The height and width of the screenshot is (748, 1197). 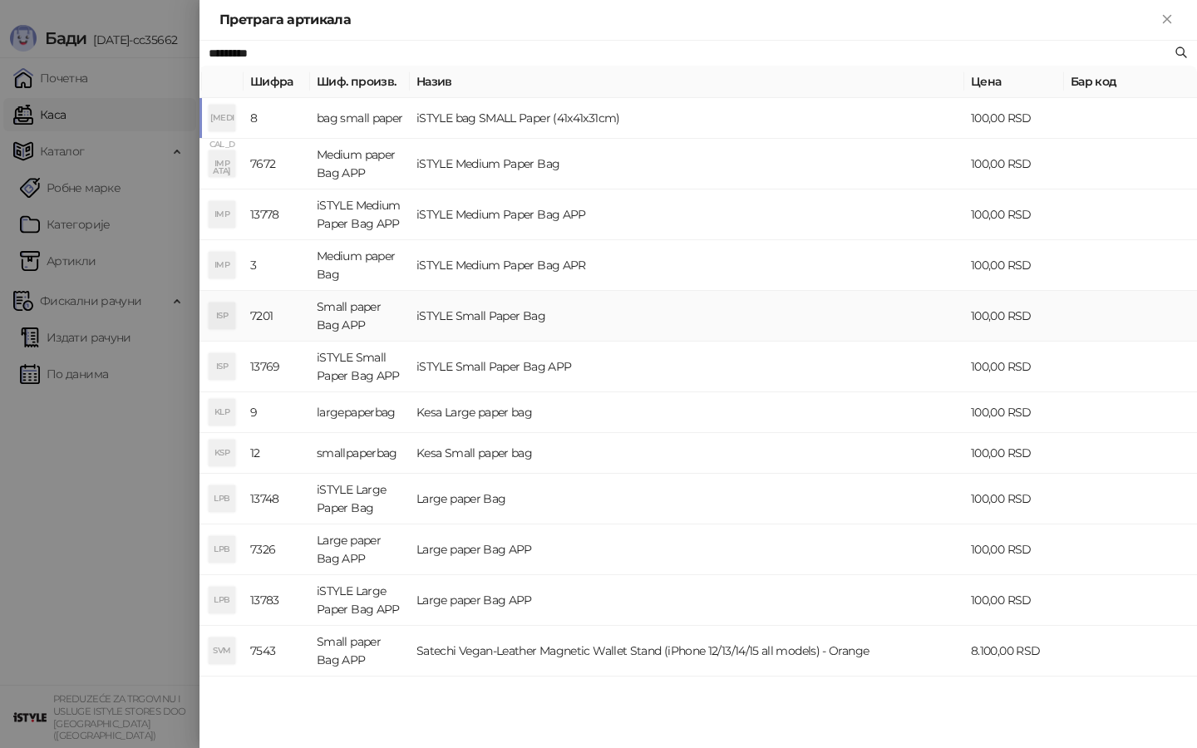 What do you see at coordinates (222, 453) in the screenshot?
I see `div: KSP` at bounding box center [222, 453].